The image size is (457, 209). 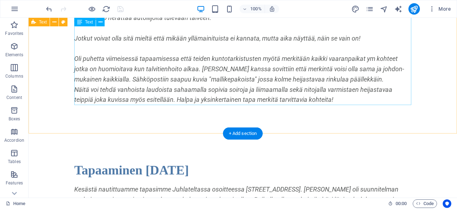 What do you see at coordinates (355, 9) in the screenshot?
I see `button: design` at bounding box center [355, 9].